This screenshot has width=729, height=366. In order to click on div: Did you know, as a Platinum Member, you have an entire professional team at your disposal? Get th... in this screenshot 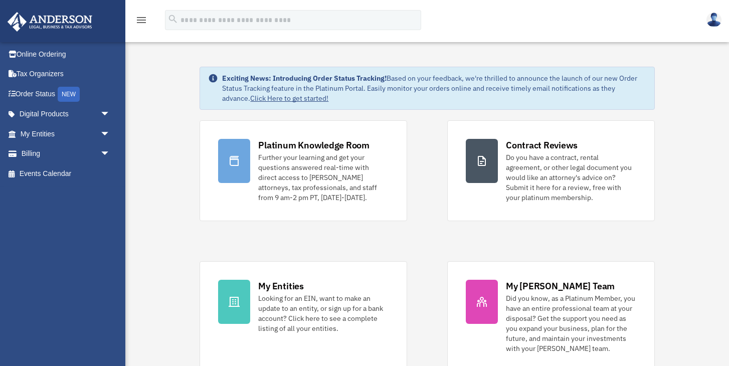, I will do `click(571, 323)`.